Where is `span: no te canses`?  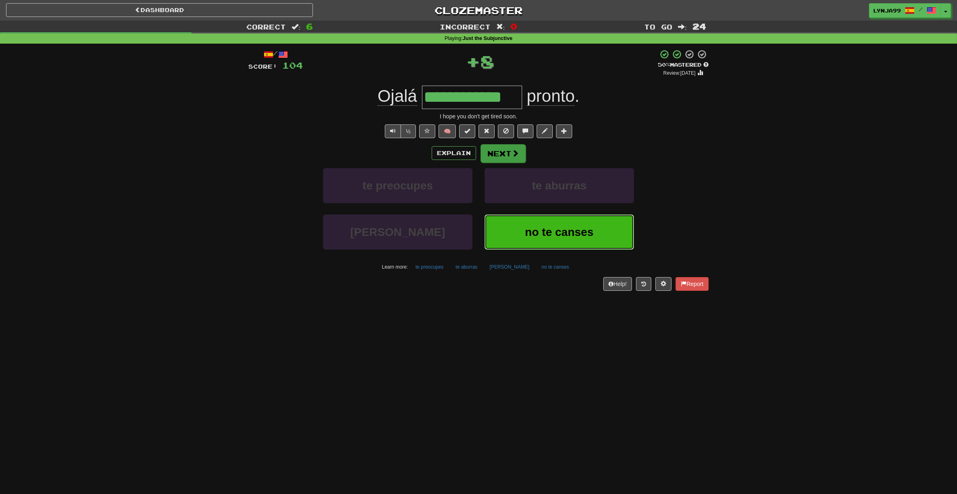 span: no te canses is located at coordinates (560, 232).